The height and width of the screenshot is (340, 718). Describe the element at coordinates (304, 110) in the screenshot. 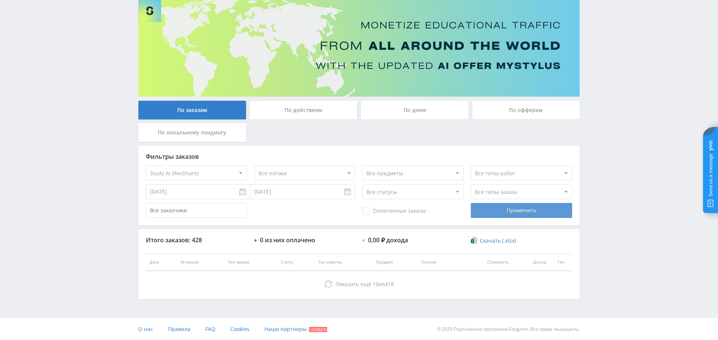

I see `div: По действиям` at that location.